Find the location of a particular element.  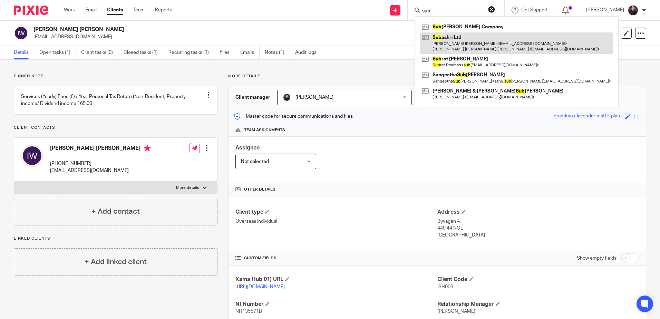

h4: Address is located at coordinates (538, 212).